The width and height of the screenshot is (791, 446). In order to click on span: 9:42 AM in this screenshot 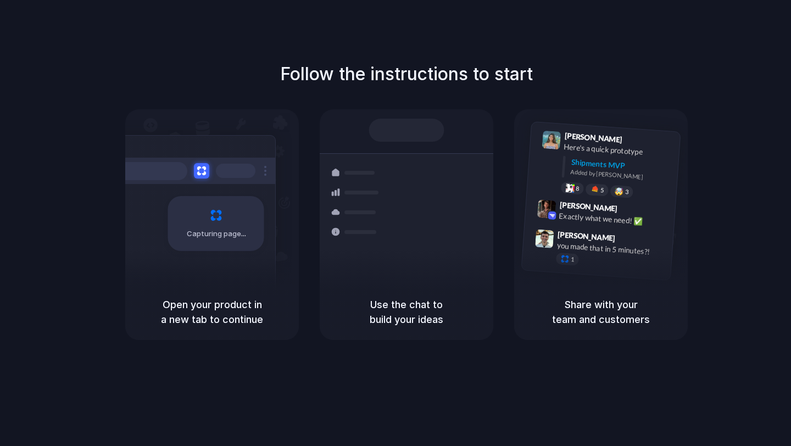, I will do `click(631, 211)`.